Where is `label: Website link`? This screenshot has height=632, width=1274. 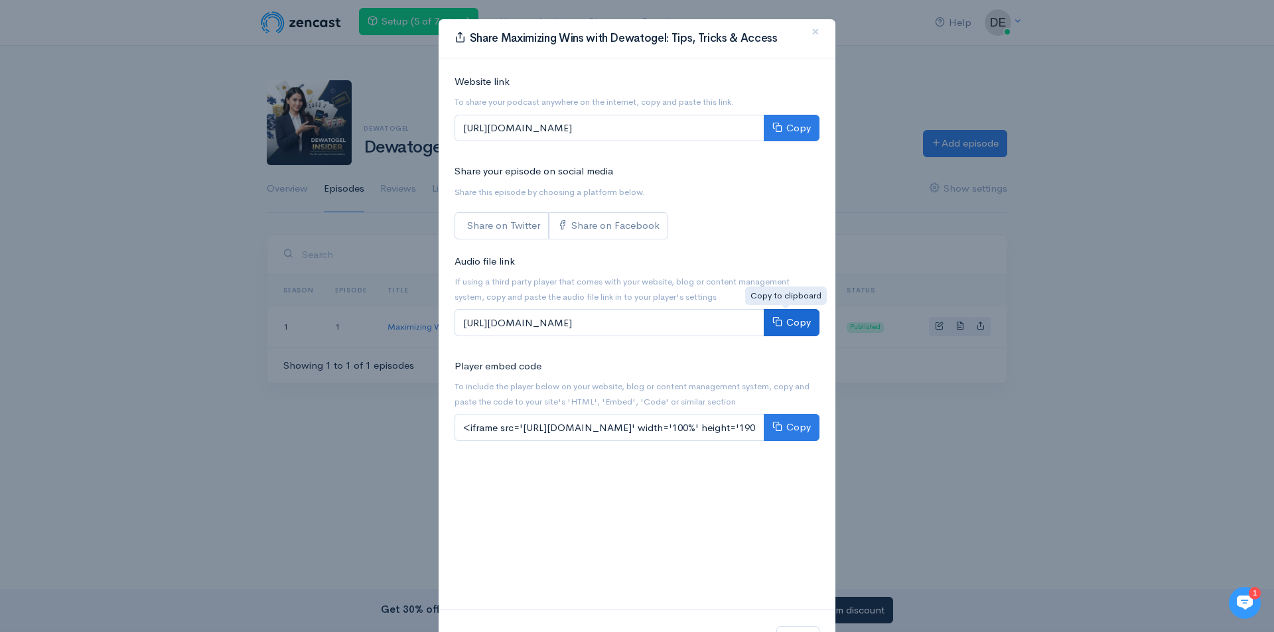
label: Website link is located at coordinates (482, 82).